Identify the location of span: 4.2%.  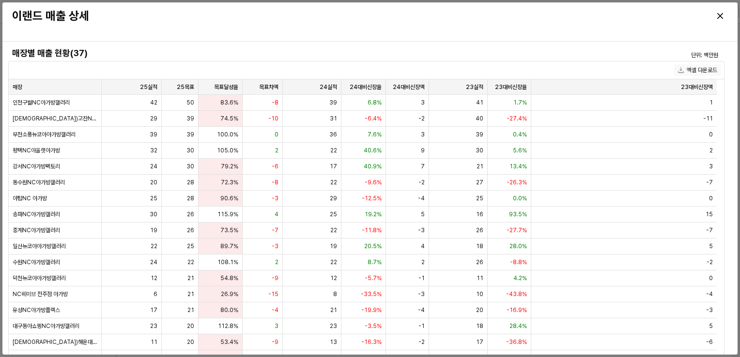
(520, 279).